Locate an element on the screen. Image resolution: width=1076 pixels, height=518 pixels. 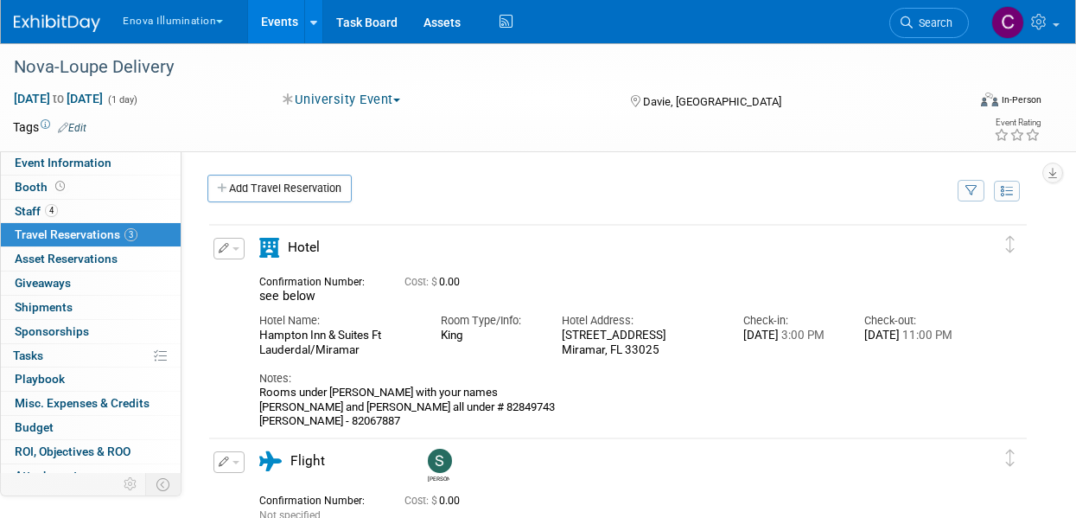
img: Format-Inperson.png is located at coordinates (989, 99).